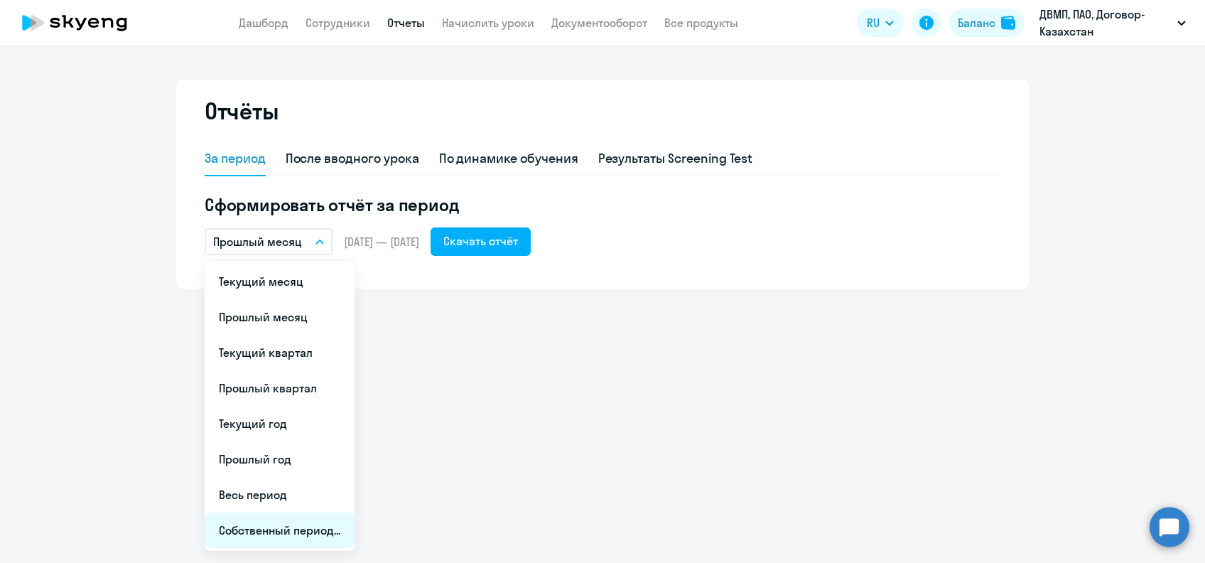 Image resolution: width=1205 pixels, height=563 pixels. What do you see at coordinates (235, 158) in the screenshot?
I see `div: За период` at bounding box center [235, 158].